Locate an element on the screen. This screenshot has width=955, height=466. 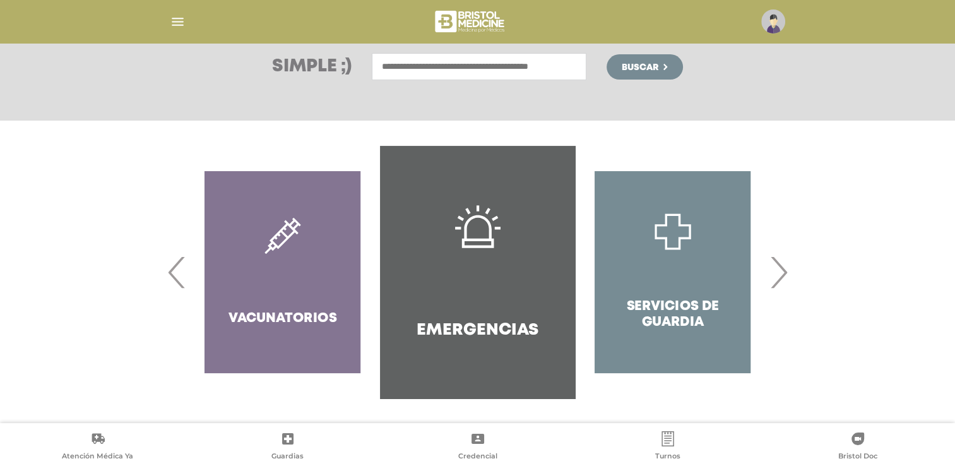
img: profile-placeholder.svg is located at coordinates (773, 21).